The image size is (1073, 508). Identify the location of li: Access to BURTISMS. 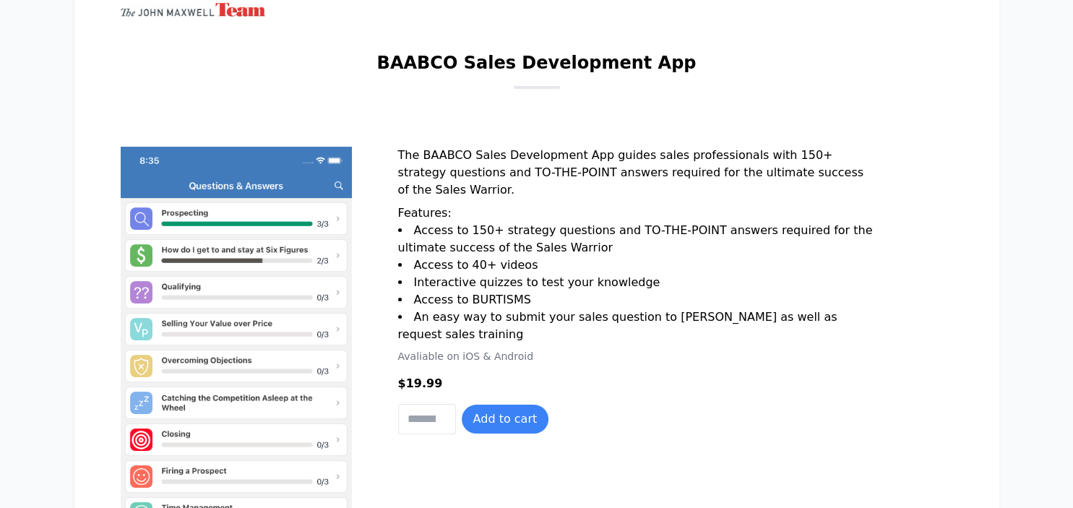
(637, 300).